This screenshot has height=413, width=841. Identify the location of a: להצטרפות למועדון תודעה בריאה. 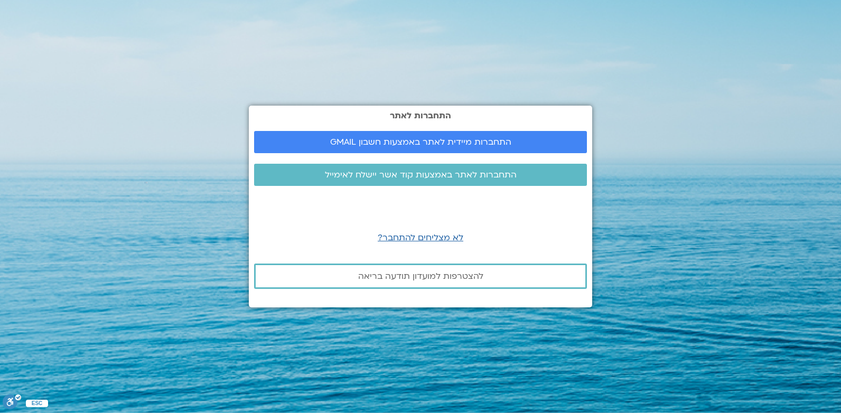
(420, 276).